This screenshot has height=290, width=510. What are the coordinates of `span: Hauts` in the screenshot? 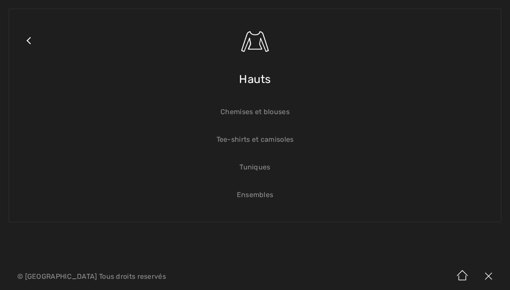 It's located at (255, 79).